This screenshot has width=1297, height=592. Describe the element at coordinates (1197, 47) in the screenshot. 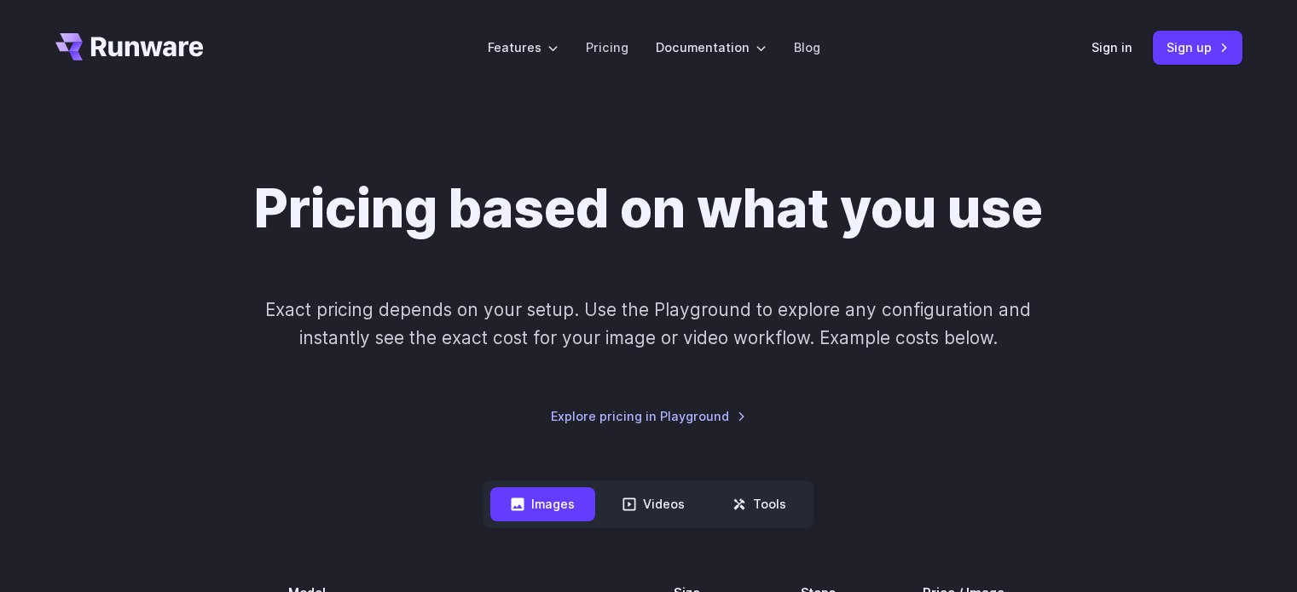

I see `a: Sign up` at that location.